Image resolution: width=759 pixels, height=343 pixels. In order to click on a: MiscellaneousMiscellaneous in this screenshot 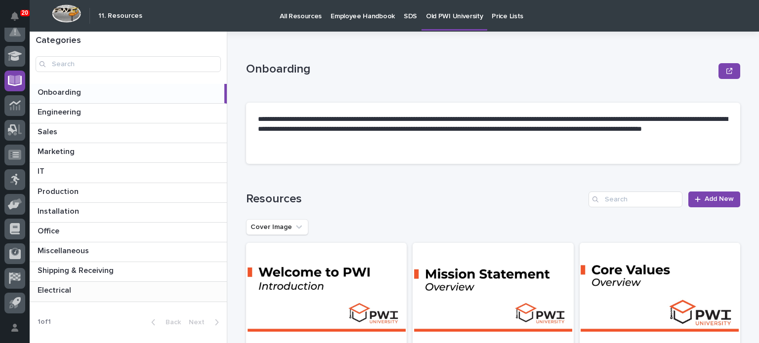, I will do `click(128, 252)`.